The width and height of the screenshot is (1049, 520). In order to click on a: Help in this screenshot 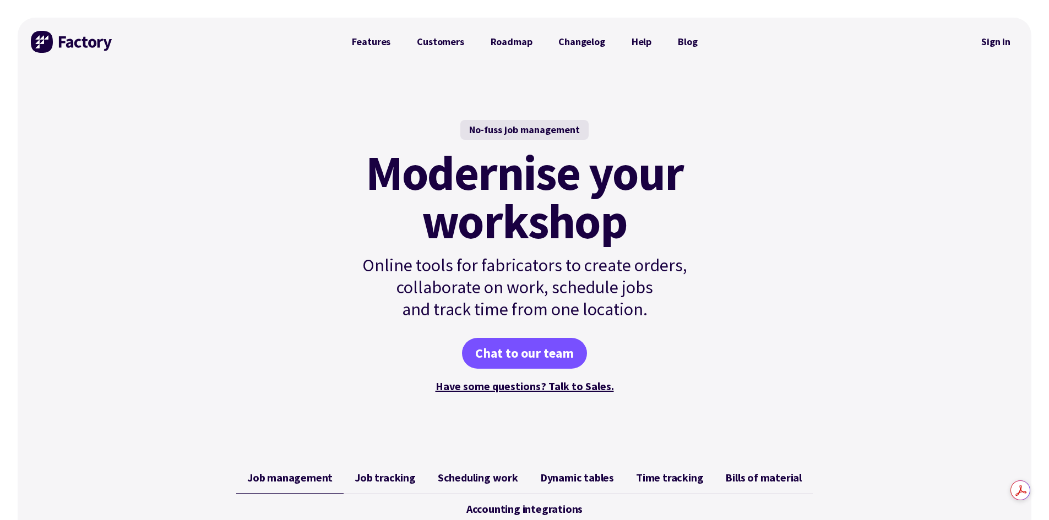, I will do `click(642, 42)`.